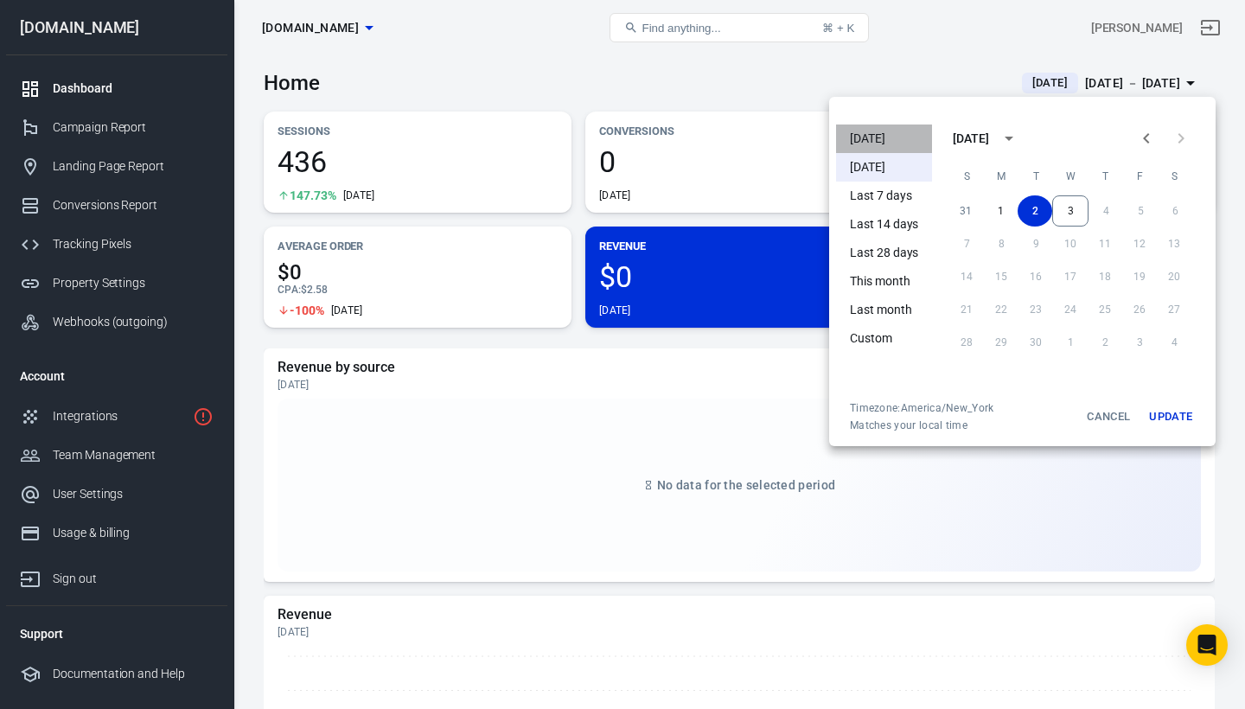 Image resolution: width=1245 pixels, height=709 pixels. What do you see at coordinates (884, 224) in the screenshot?
I see `li: Last 14 days` at bounding box center [884, 224].